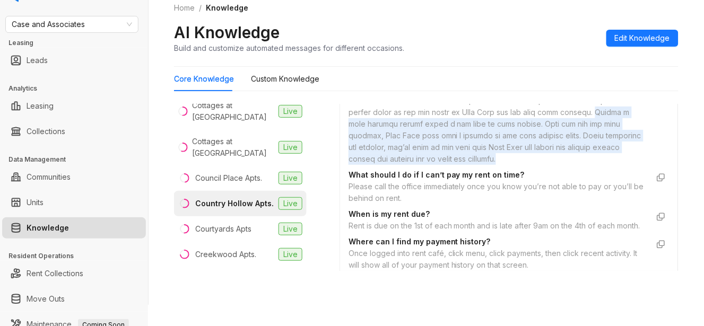 This screenshot has height=326, width=704. I want to click on h3: Leasing, so click(78, 43).